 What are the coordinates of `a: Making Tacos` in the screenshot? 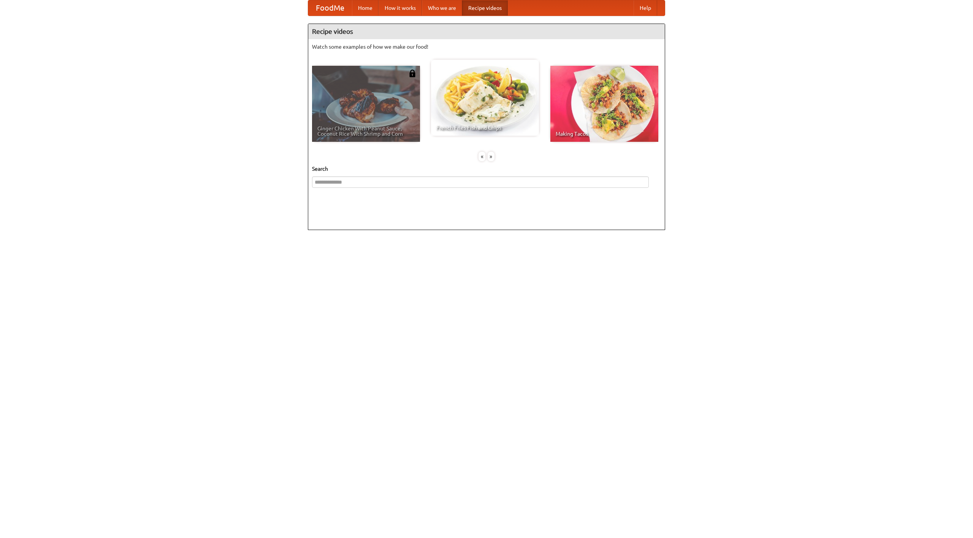 It's located at (604, 104).